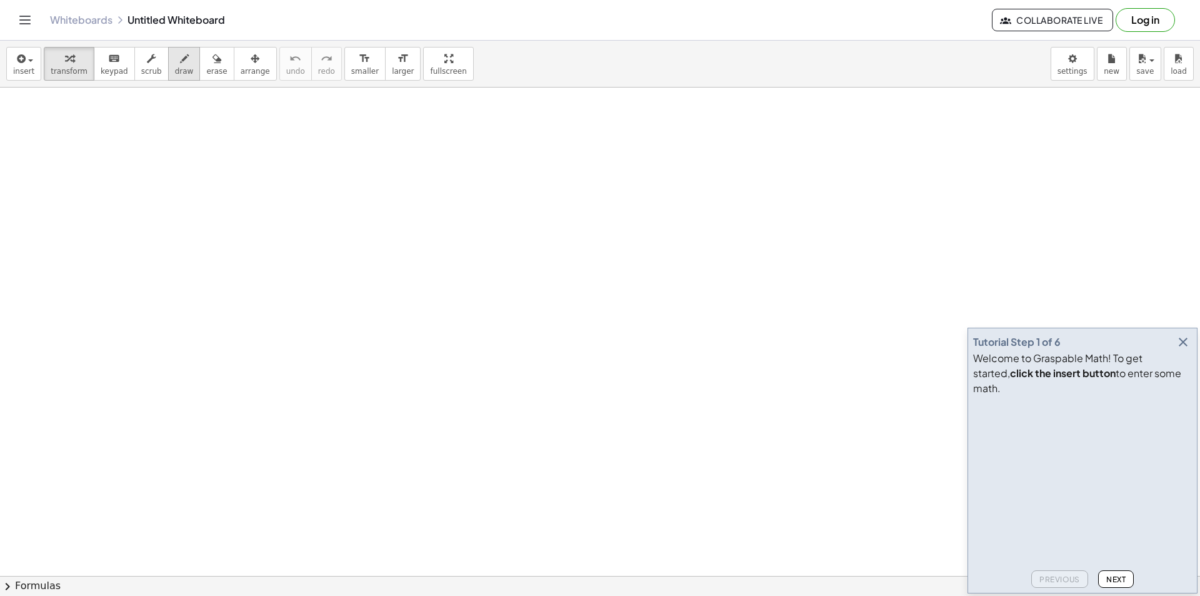 This screenshot has width=1200, height=596. What do you see at coordinates (216, 71) in the screenshot?
I see `span: erase` at bounding box center [216, 71].